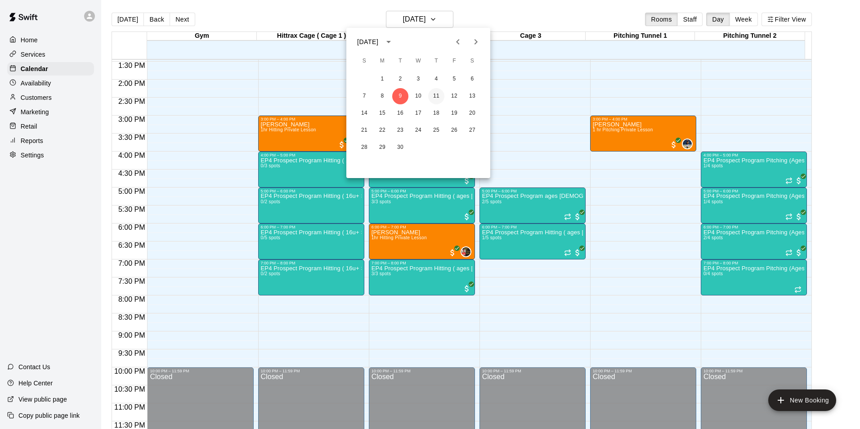 This screenshot has height=429, width=860. Describe the element at coordinates (476, 42) in the screenshot. I see `button: Next month` at that location.